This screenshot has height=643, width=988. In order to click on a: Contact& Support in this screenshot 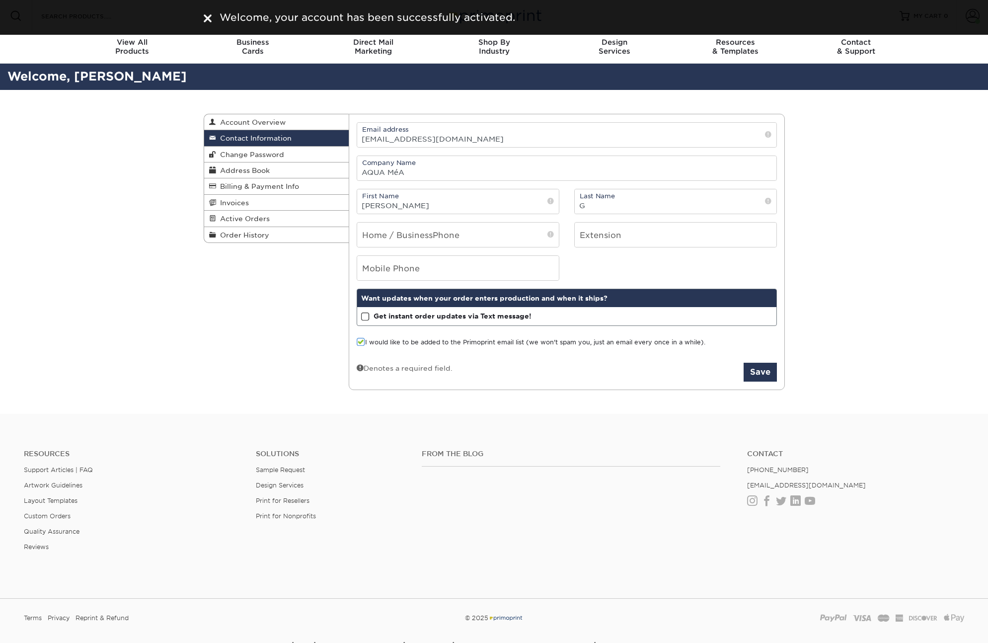, I will do `click(856, 48)`.